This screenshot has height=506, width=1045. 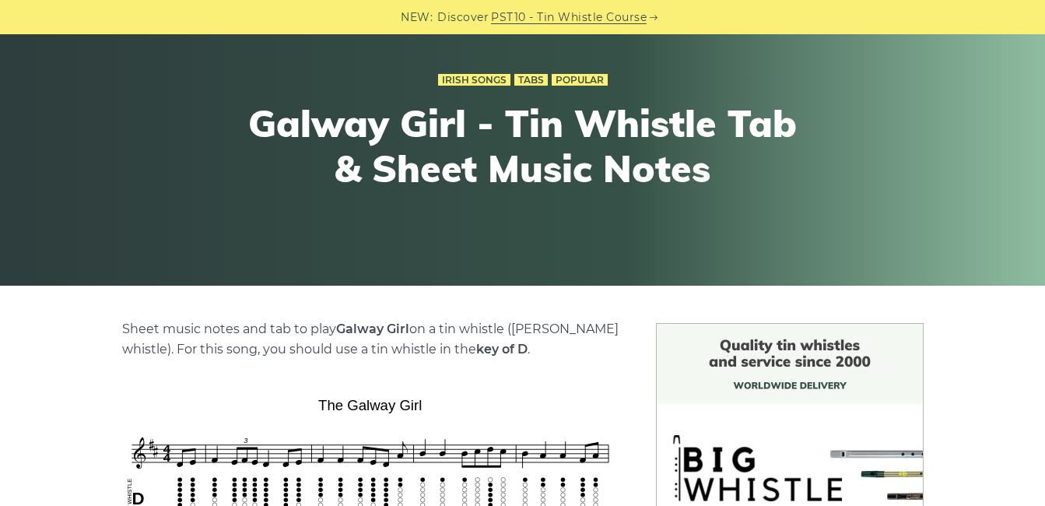 I want to click on a: Popular, so click(x=580, y=80).